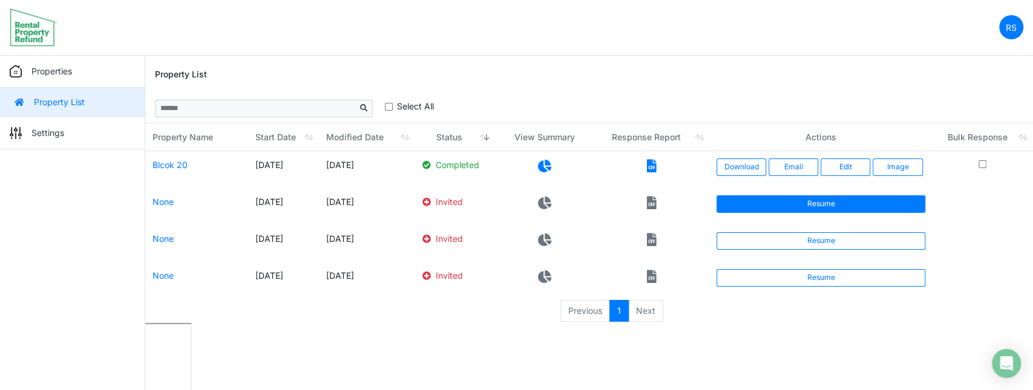  Describe the element at coordinates (255, 108) in the screenshot. I see `input: Sizing example input` at that location.